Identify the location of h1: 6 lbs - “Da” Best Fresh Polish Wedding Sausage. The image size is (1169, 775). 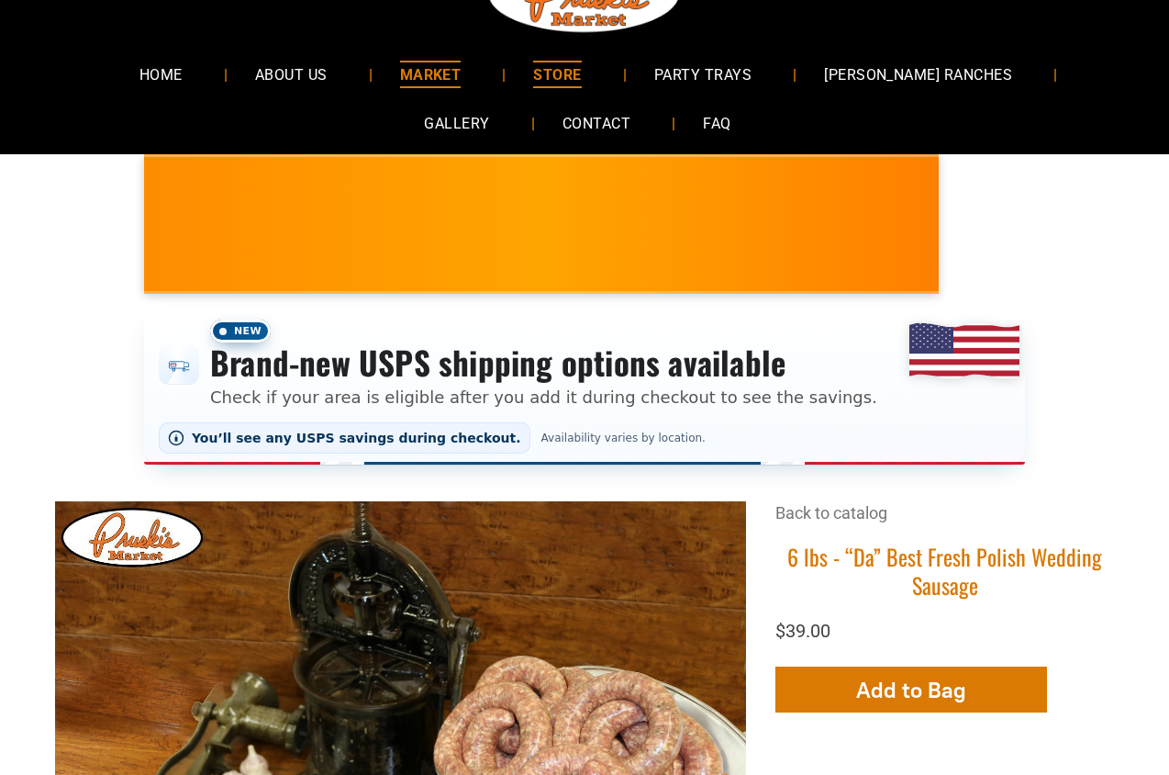
(944, 571).